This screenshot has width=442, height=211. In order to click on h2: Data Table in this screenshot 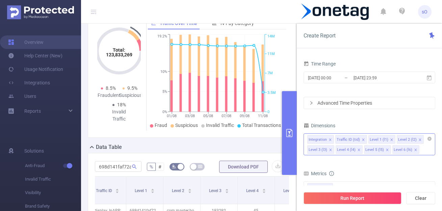, I will do `click(109, 147)`.